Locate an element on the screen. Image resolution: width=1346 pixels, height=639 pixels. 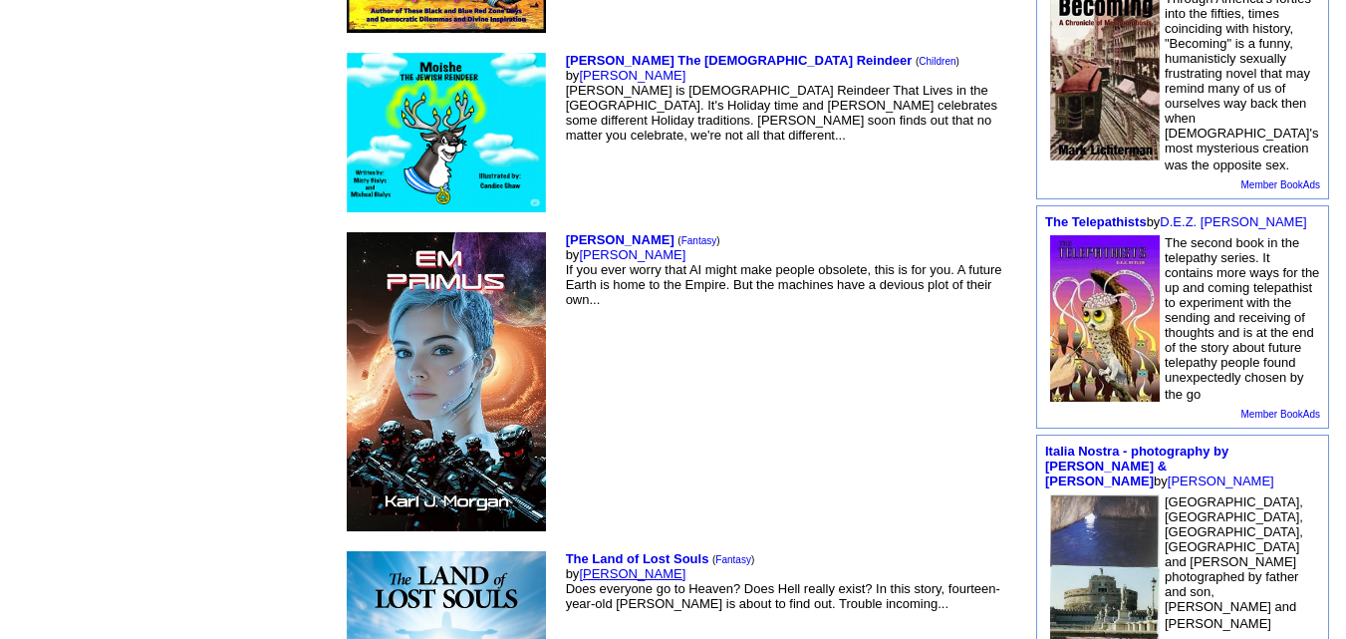
a: The Telepathists is located at coordinates (1096, 221).